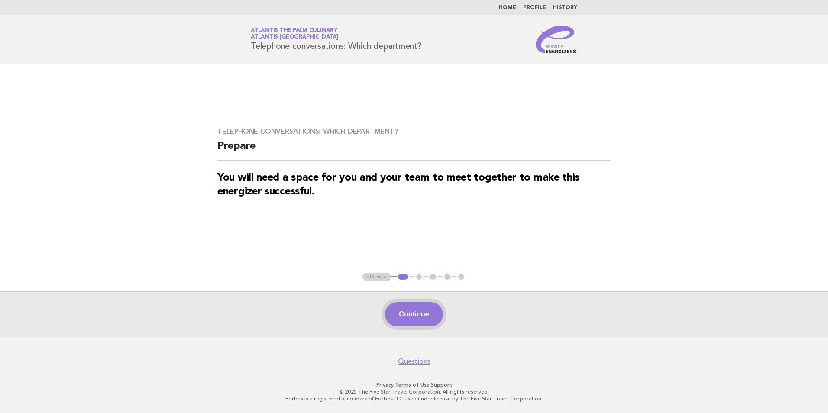  I want to click on a: Privacy, so click(385, 385).